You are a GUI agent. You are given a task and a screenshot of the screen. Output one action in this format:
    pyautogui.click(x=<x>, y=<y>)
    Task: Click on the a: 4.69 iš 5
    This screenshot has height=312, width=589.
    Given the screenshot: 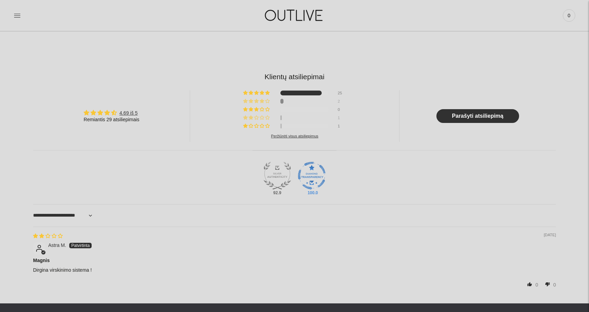 What is the action you would take?
    pyautogui.click(x=128, y=113)
    